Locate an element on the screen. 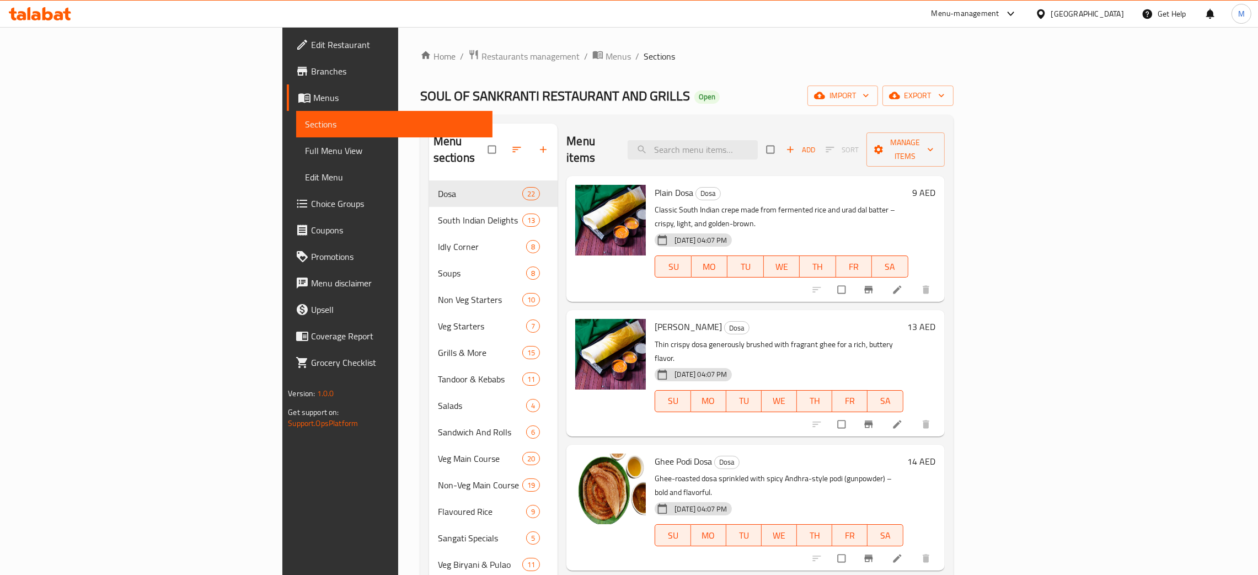 The height and width of the screenshot is (575, 1258). a: Choice Groups is located at coordinates (389, 204).